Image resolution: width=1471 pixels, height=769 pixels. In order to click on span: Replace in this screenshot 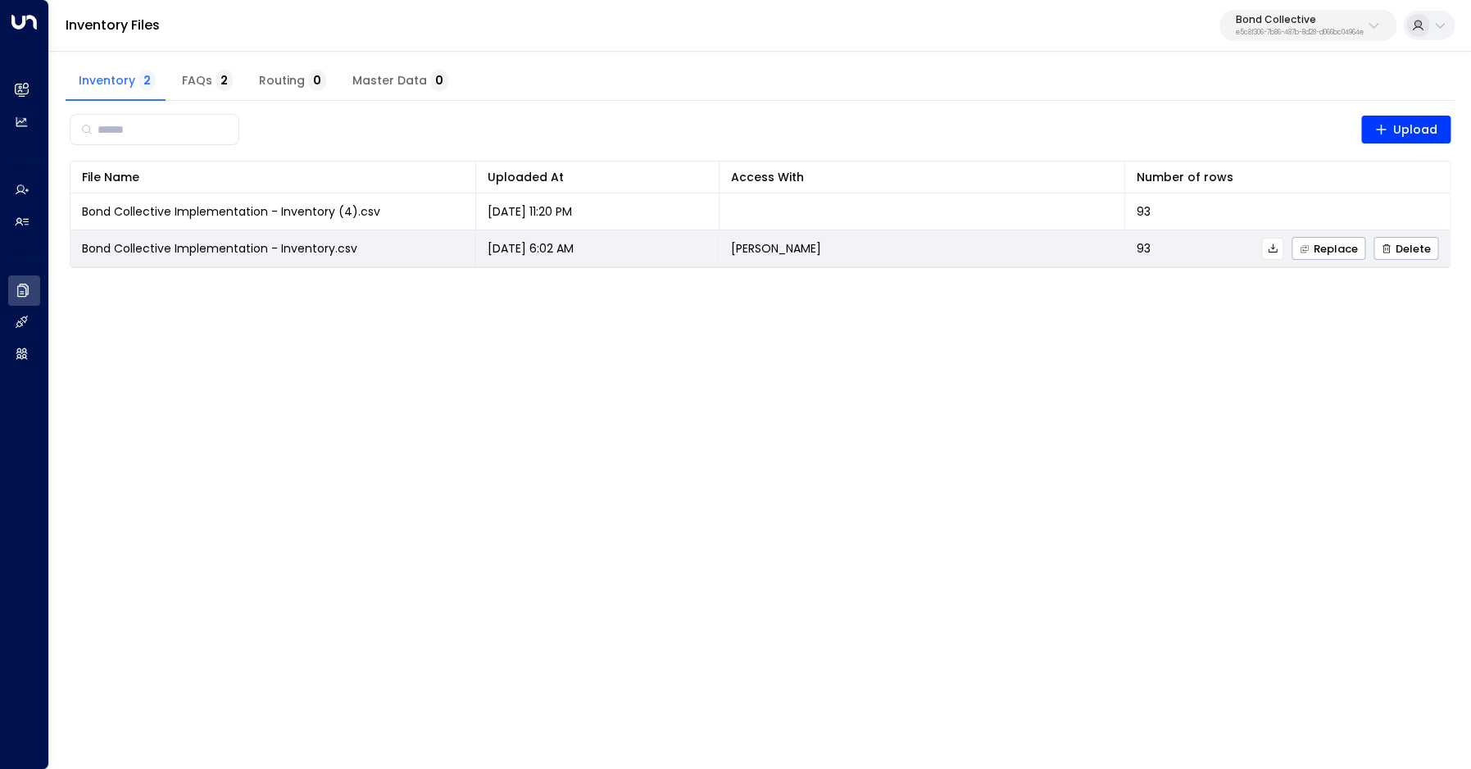, I will do `click(1329, 248)`.